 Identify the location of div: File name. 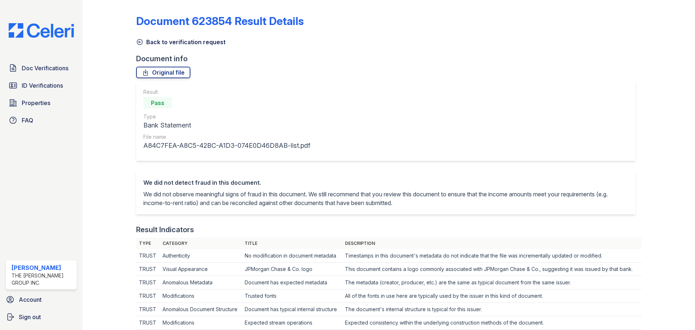
(227, 137).